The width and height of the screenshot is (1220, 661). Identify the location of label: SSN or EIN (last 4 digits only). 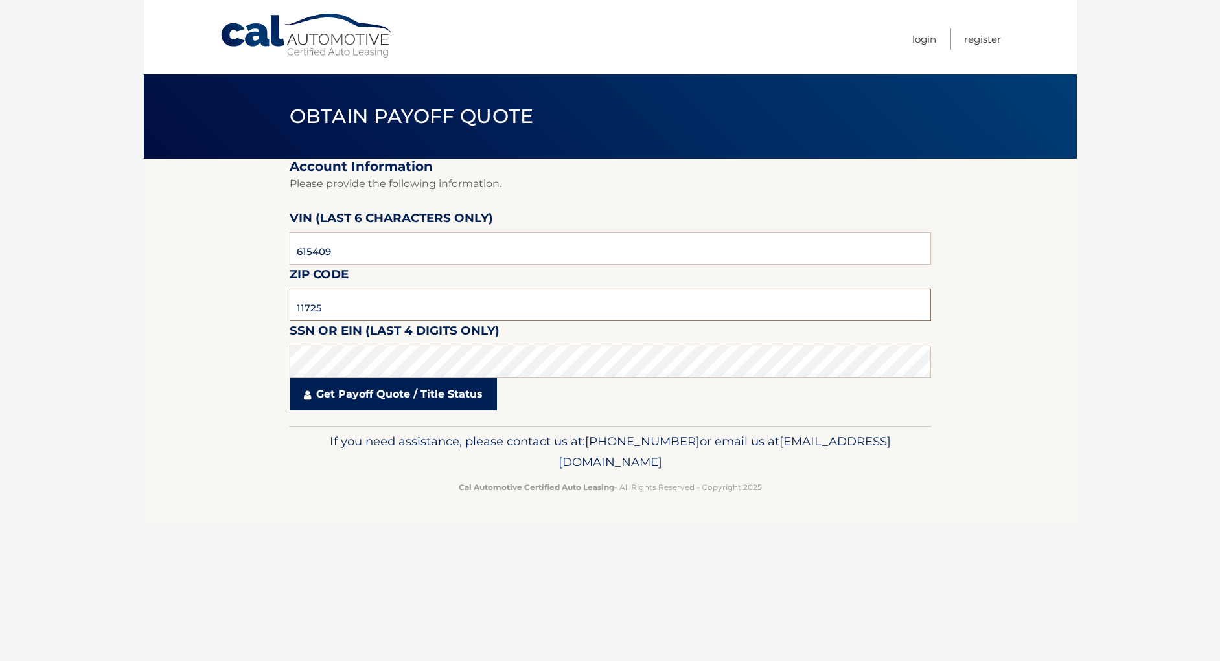
(395, 333).